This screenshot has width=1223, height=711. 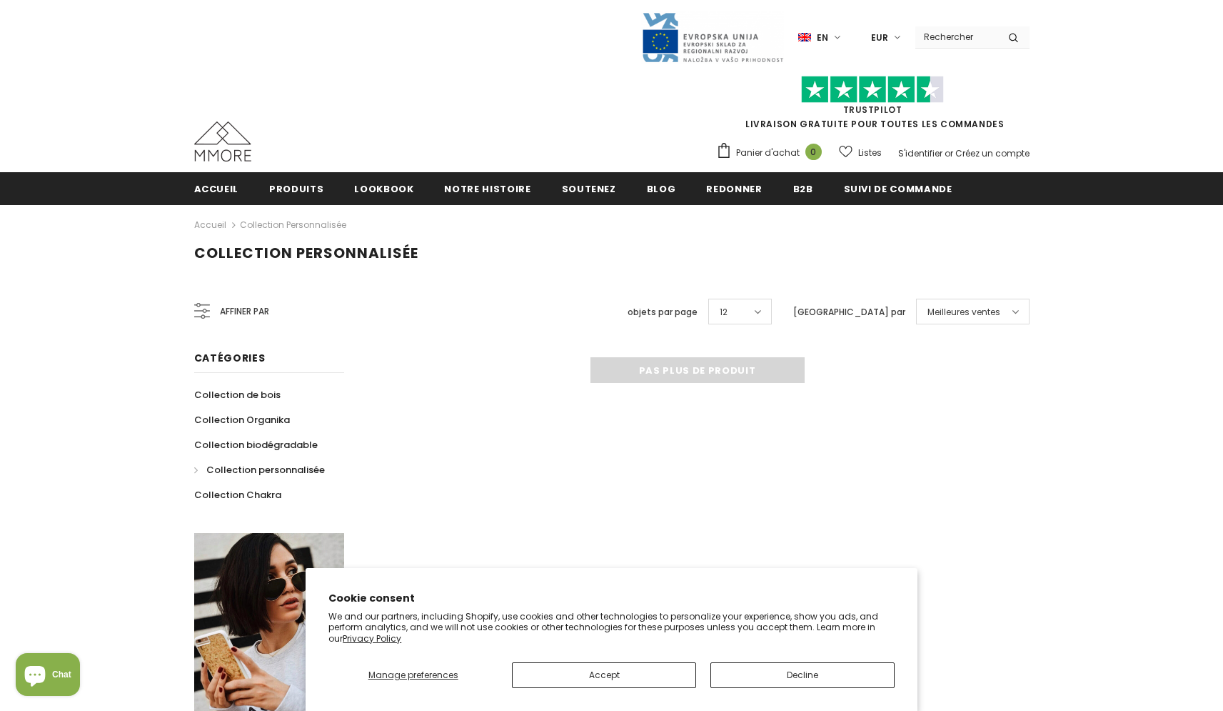 What do you see at coordinates (873, 106) in the screenshot?
I see `span: LIVRAISON GRATUITE POUR TOUTES LES COMMANDES` at bounding box center [873, 106].